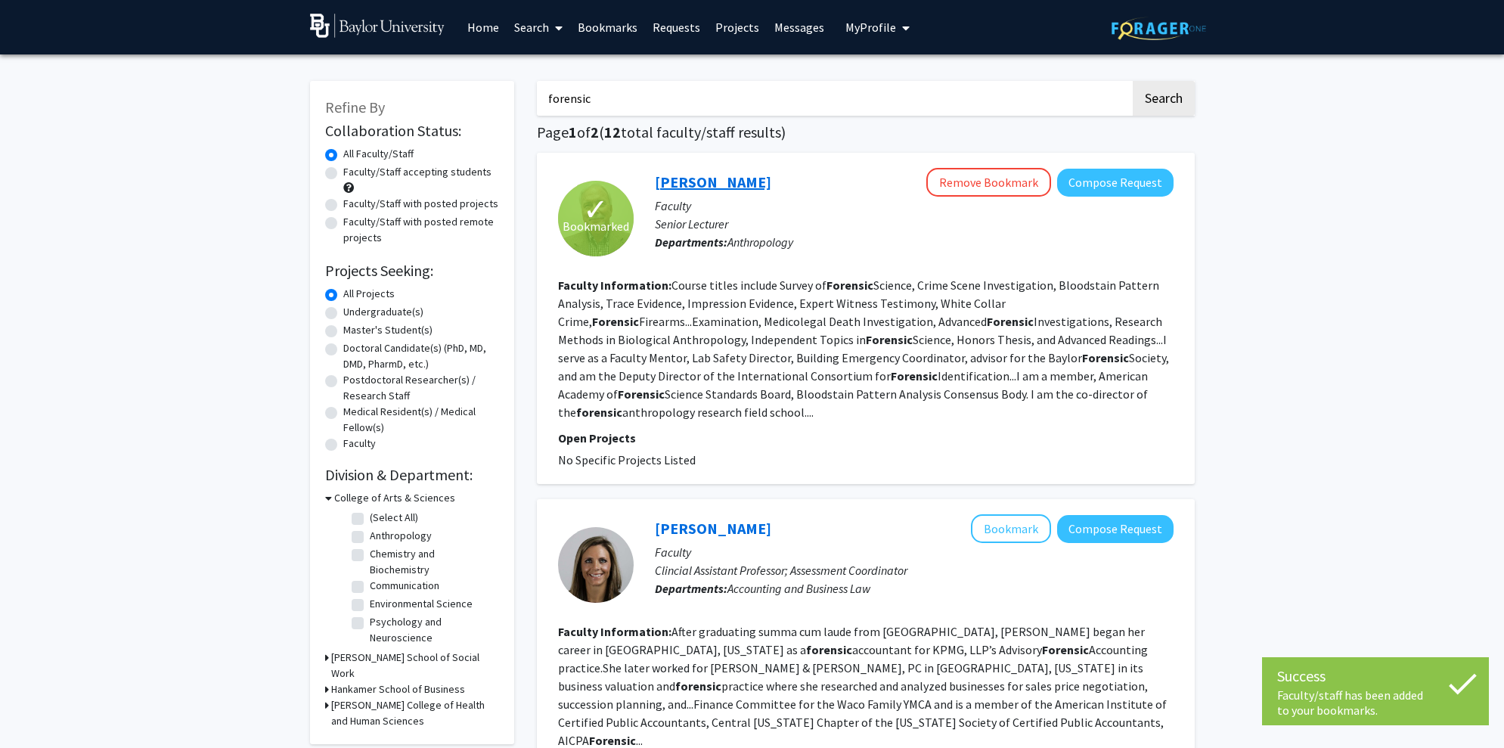 Image resolution: width=1504 pixels, height=748 pixels. I want to click on button: Compose Request to James Huggins, so click(1116, 182).